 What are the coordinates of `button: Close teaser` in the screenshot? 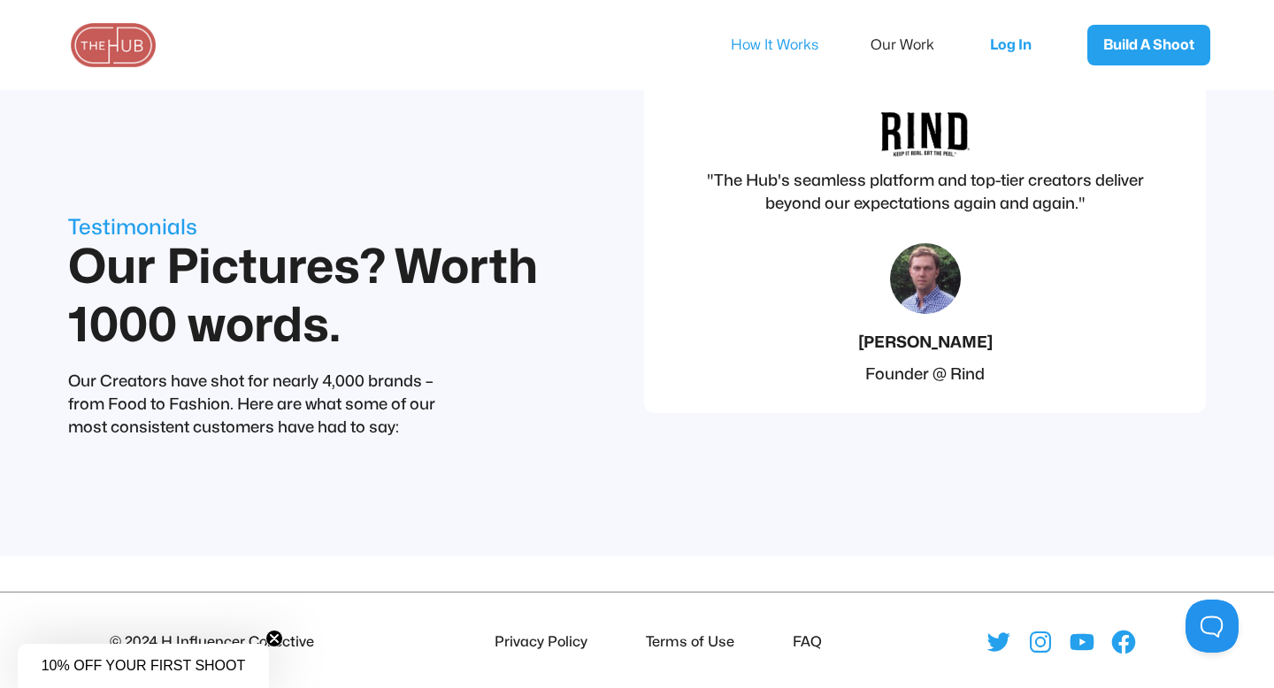 It's located at (274, 639).